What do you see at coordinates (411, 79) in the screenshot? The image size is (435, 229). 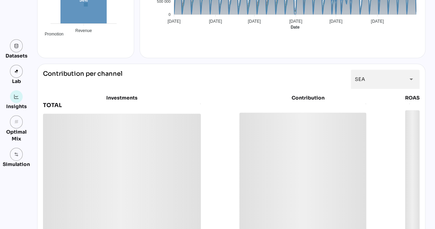 I see `i: arrow_drop_down` at bounding box center [411, 79].